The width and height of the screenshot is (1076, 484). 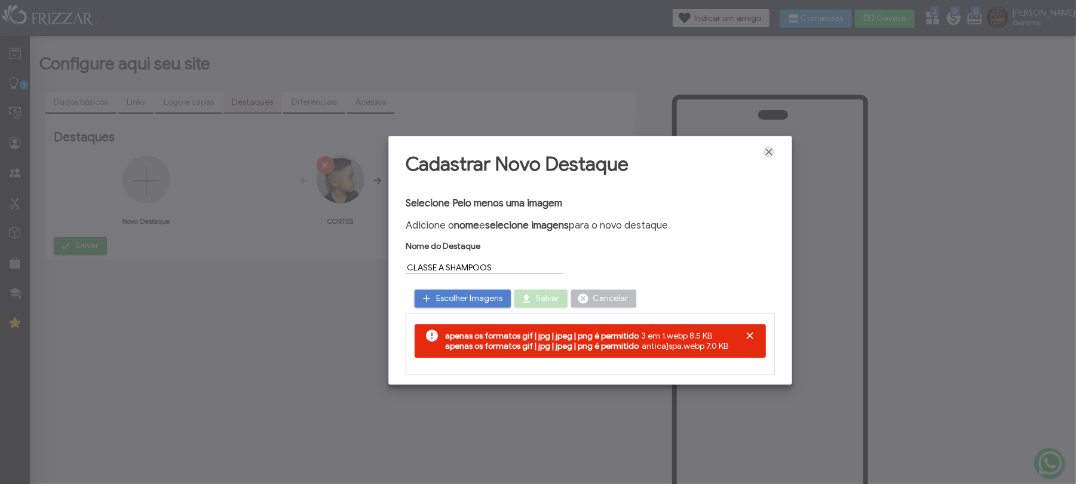 I want to click on strong: nome, so click(x=467, y=225).